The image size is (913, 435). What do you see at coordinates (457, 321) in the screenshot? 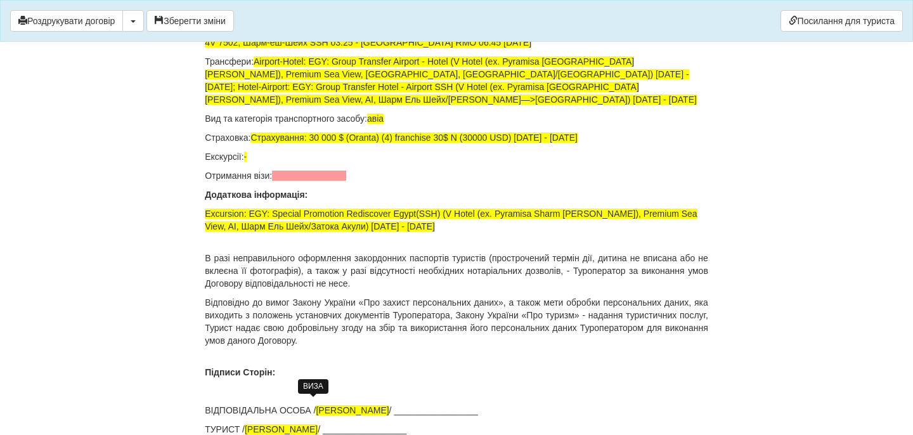
I see `p: Відповідно до вимог Закону України «Про захист персональних даних», а також мети обробки персонал...` at bounding box center [457, 321].